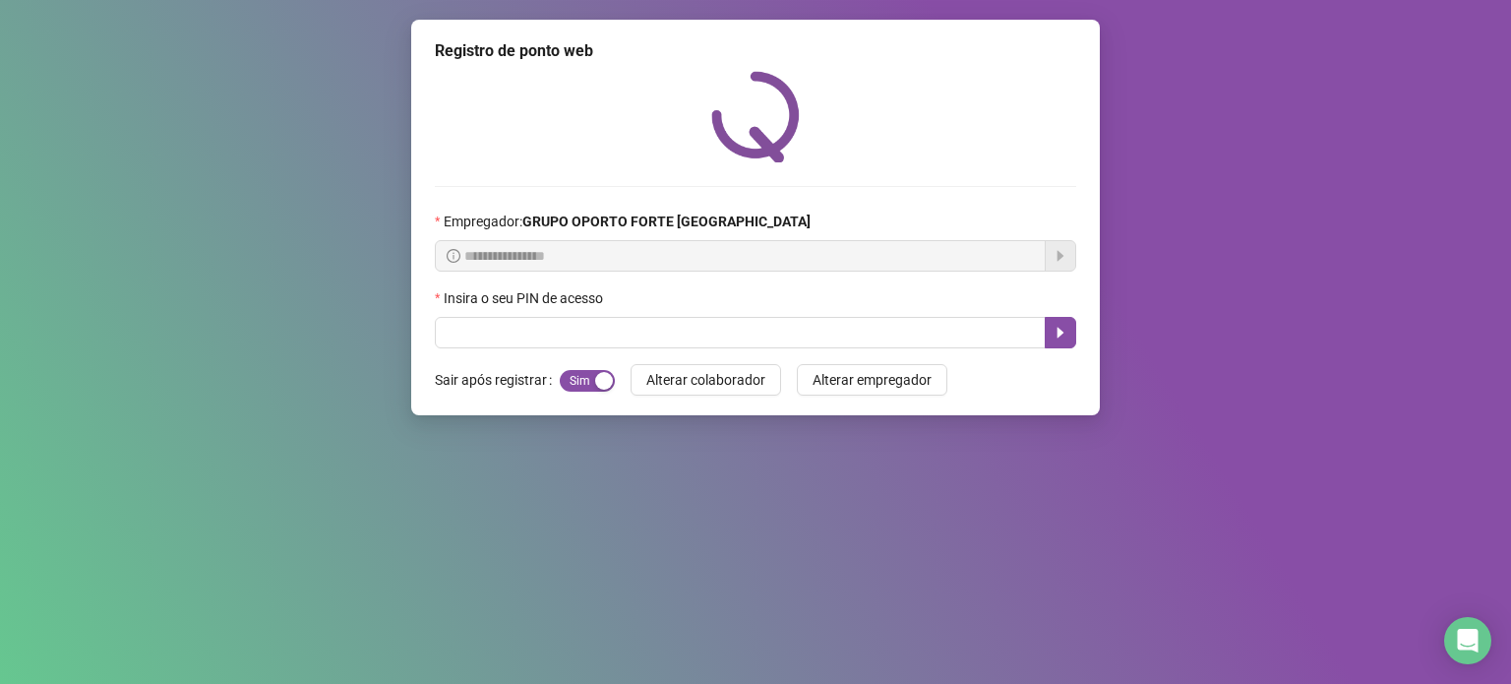 This screenshot has width=1511, height=684. I want to click on img: QRPoint, so click(755, 116).